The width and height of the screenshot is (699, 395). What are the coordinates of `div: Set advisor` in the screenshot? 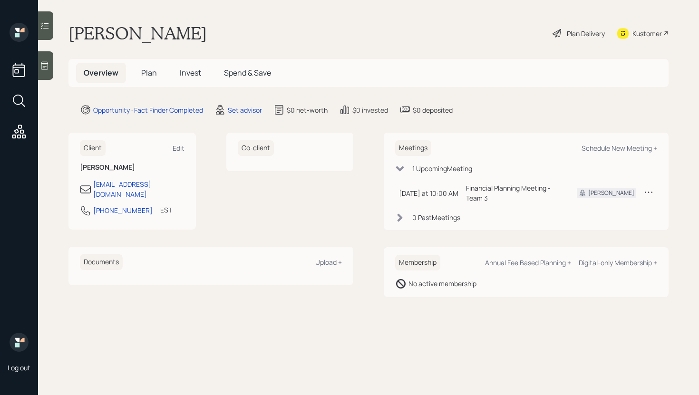 It's located at (245, 110).